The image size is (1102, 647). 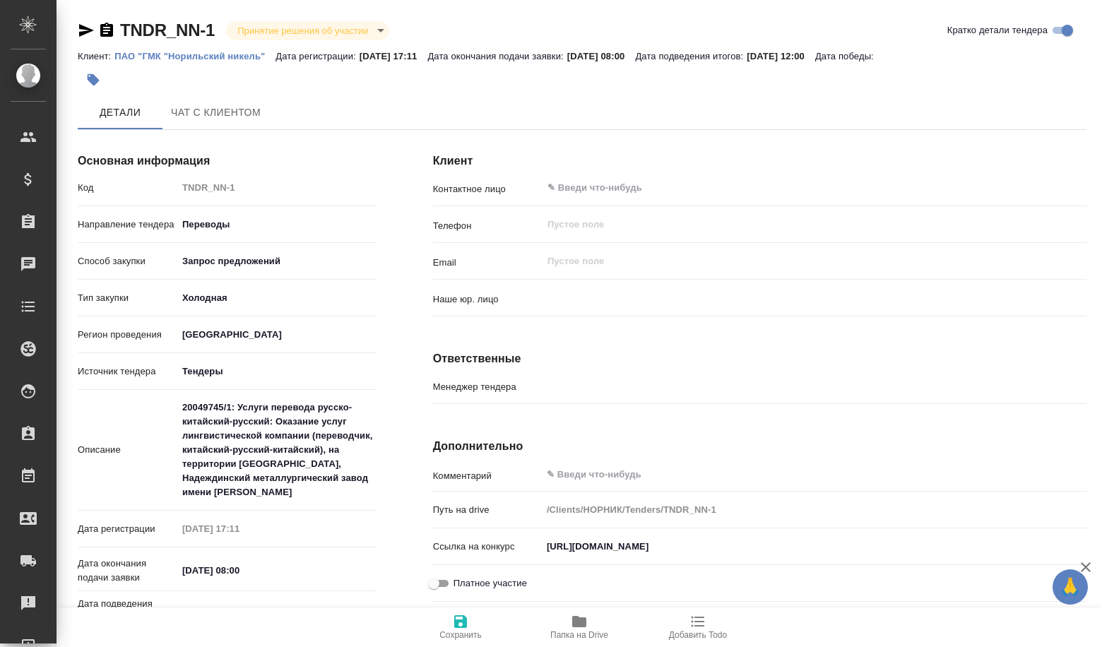 I want to click on button: Добавить Todo, so click(x=698, y=627).